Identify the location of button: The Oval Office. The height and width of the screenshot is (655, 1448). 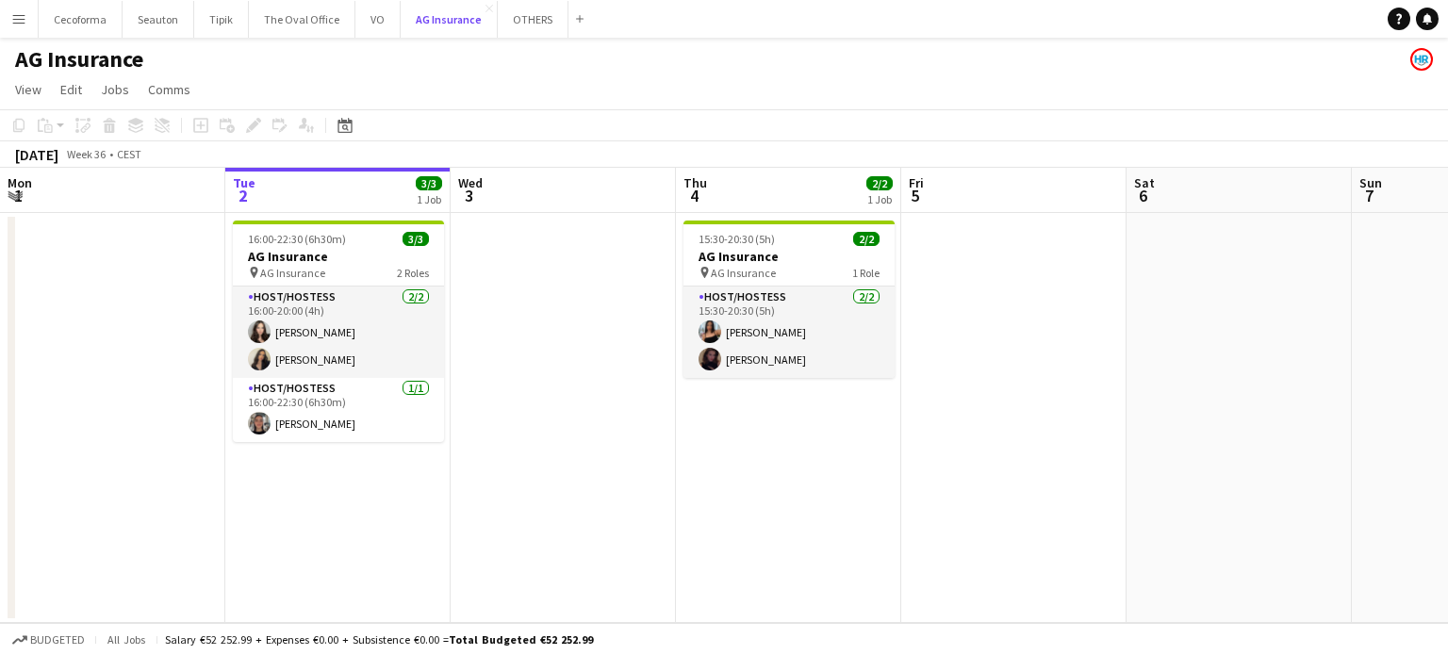
(302, 19).